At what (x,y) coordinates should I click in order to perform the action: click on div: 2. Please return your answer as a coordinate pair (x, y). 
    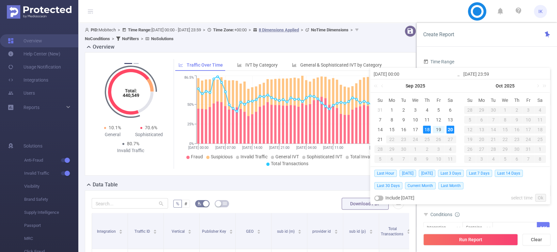
    Looking at the image, I should click on (404, 110).